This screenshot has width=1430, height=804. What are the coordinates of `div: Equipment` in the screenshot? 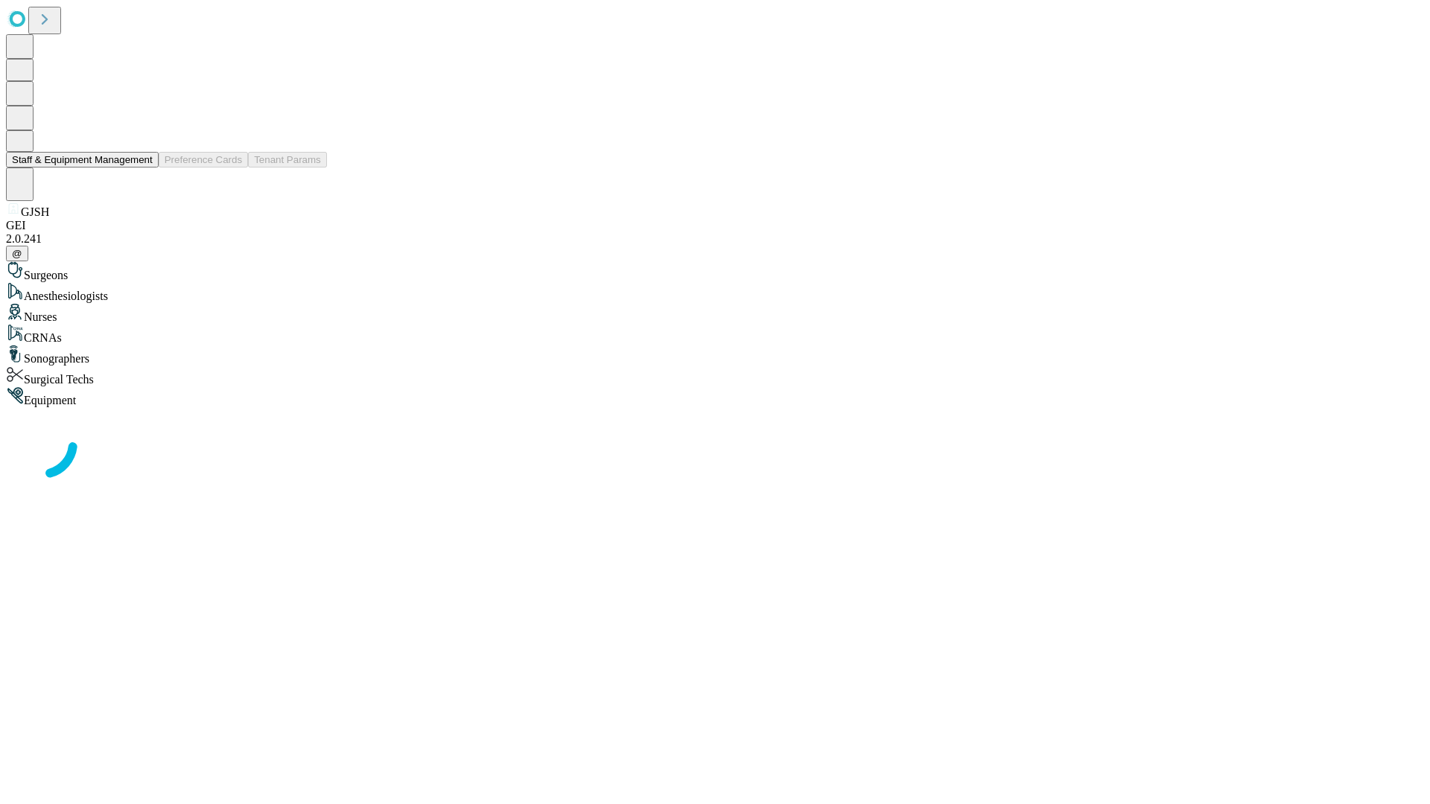 It's located at (715, 397).